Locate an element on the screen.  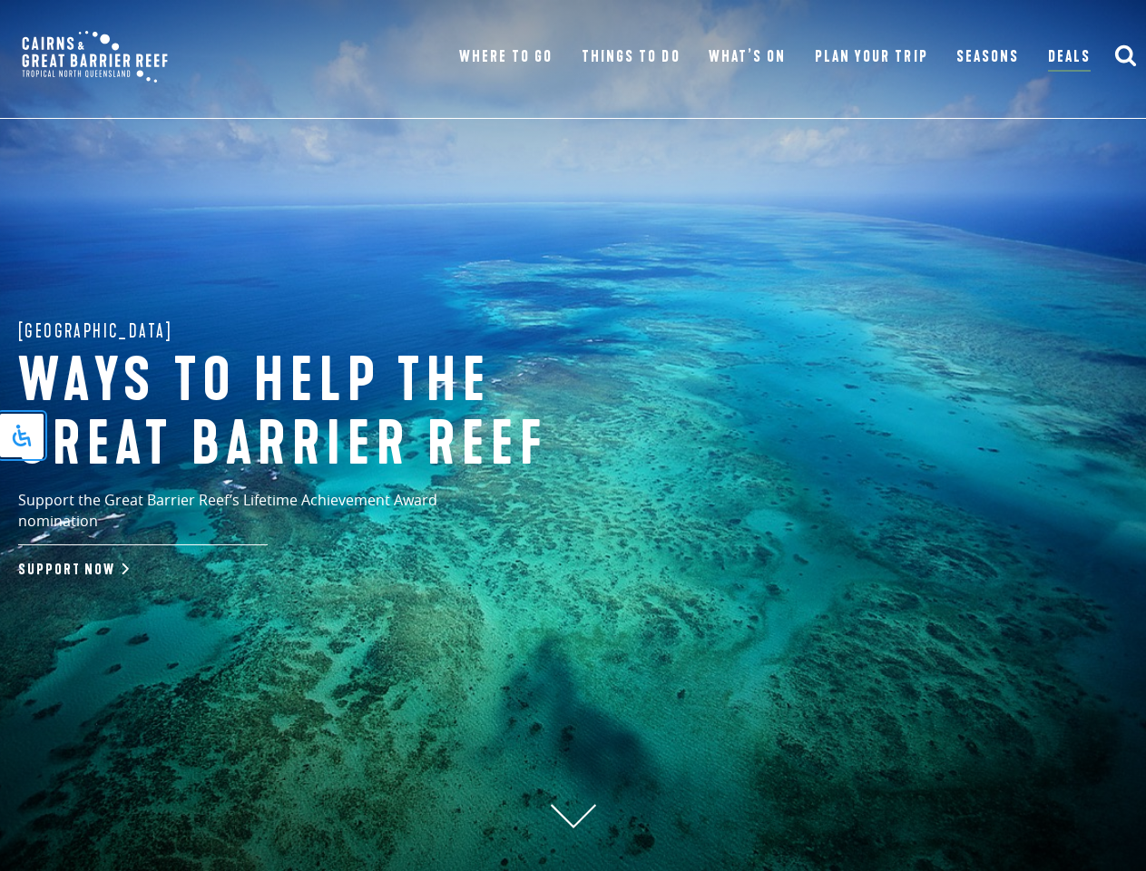
svg: Open Accessibility Panel is located at coordinates (22, 436).